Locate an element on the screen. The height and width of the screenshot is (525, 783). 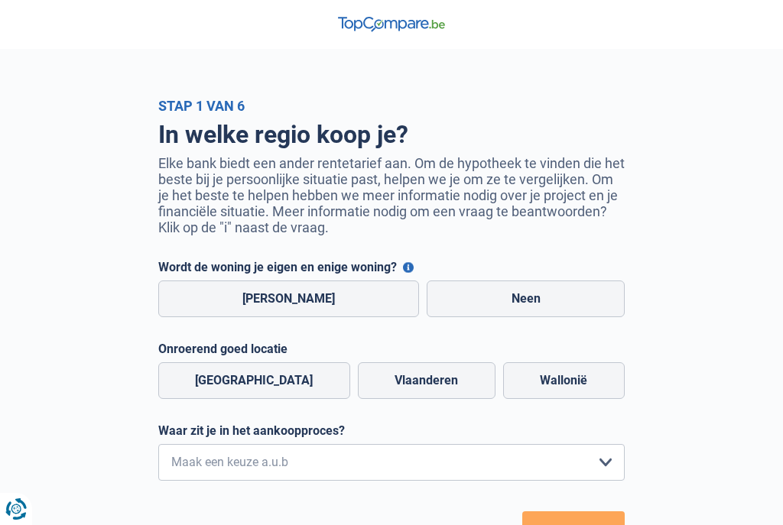
h1: In welke regio koop je? is located at coordinates (391, 135).